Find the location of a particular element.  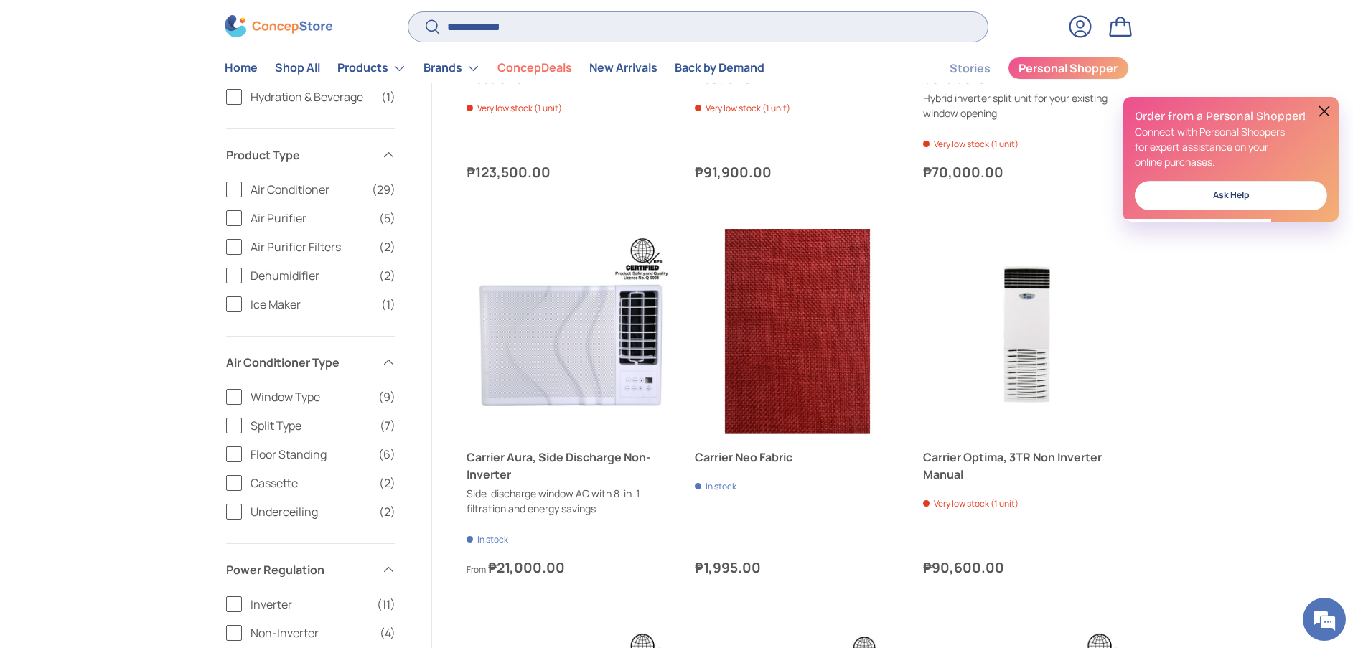

a: Personal Shopper is located at coordinates (1068, 68).